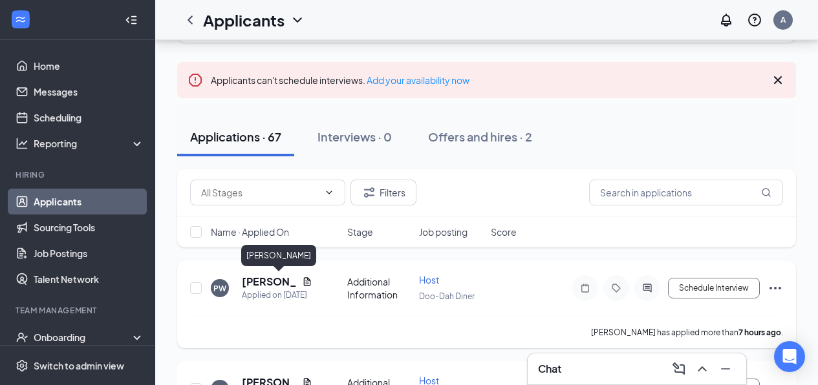 The width and height of the screenshot is (818, 385). I want to click on div: Hiring, so click(78, 175).